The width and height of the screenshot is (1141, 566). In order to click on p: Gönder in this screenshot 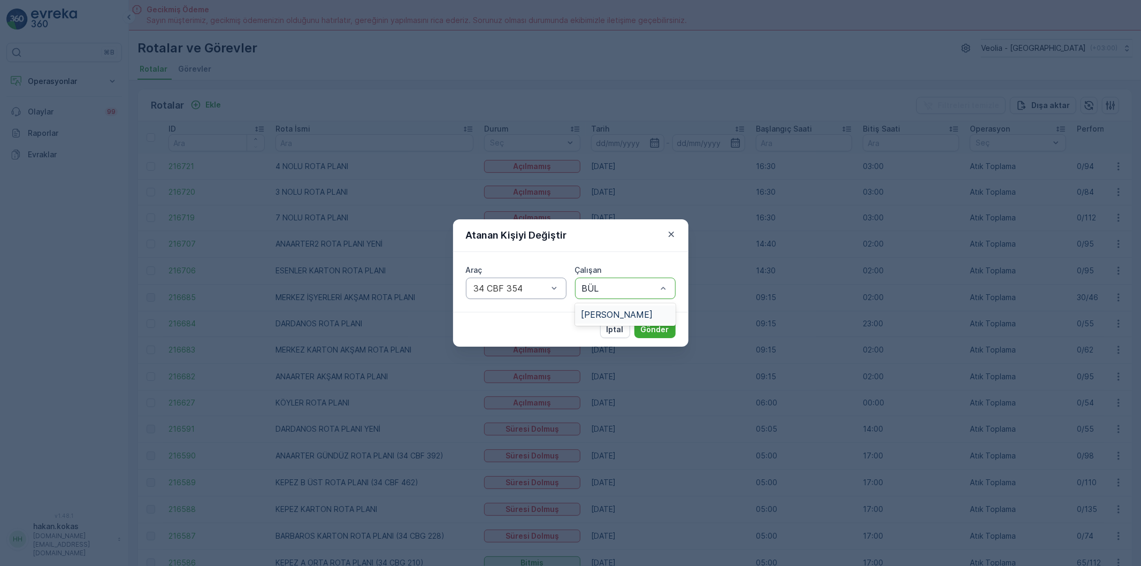, I will do `click(655, 330)`.